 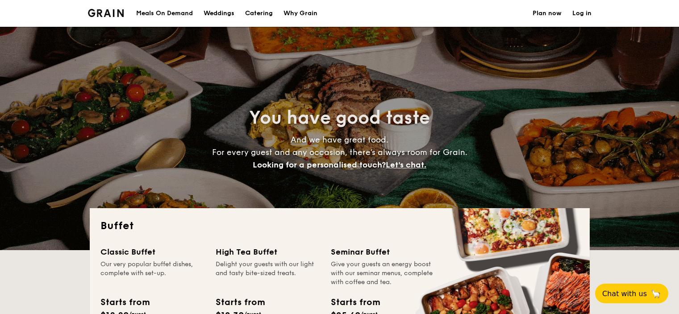 I want to click on button: Chat with us🦙, so click(x=631, y=293).